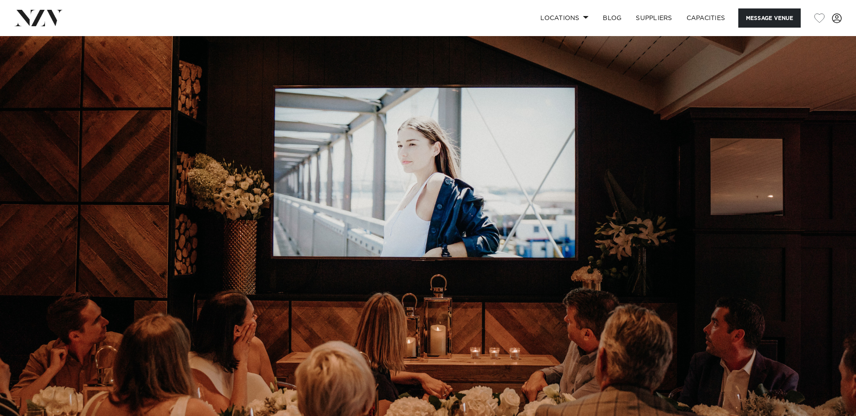  I want to click on img: nzv-logo.png, so click(38, 18).